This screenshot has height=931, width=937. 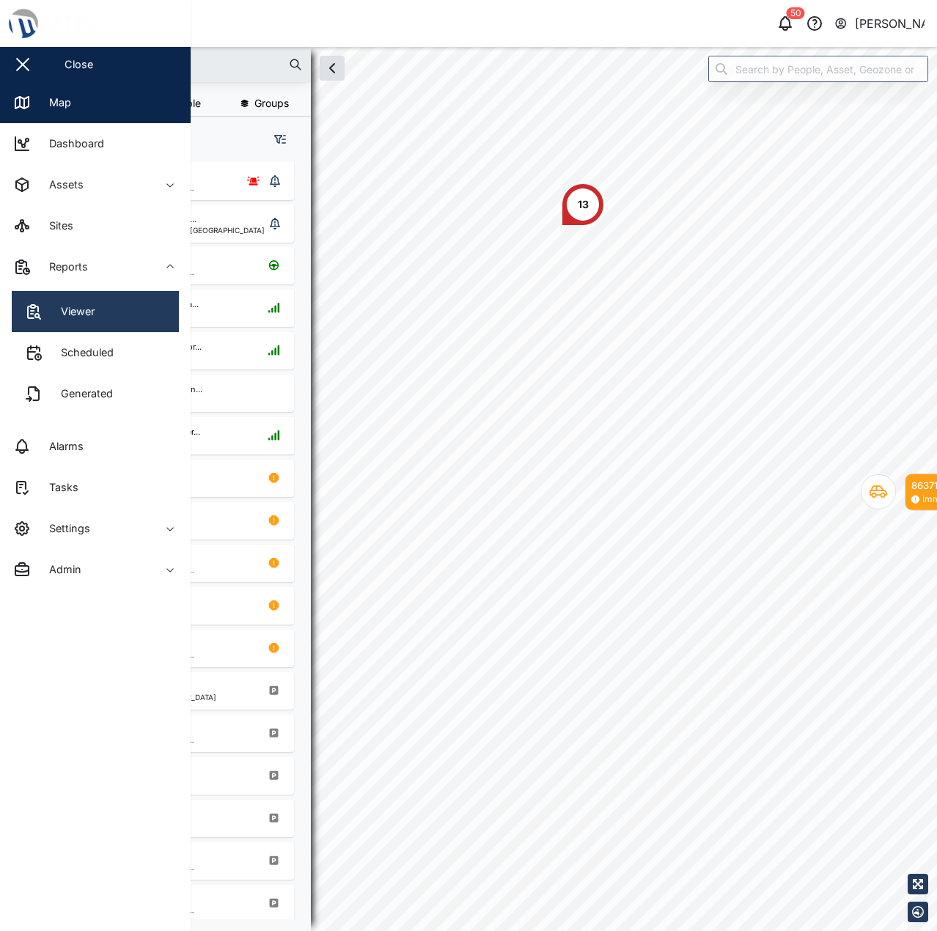 What do you see at coordinates (81, 353) in the screenshot?
I see `div: Scheduled` at bounding box center [81, 353].